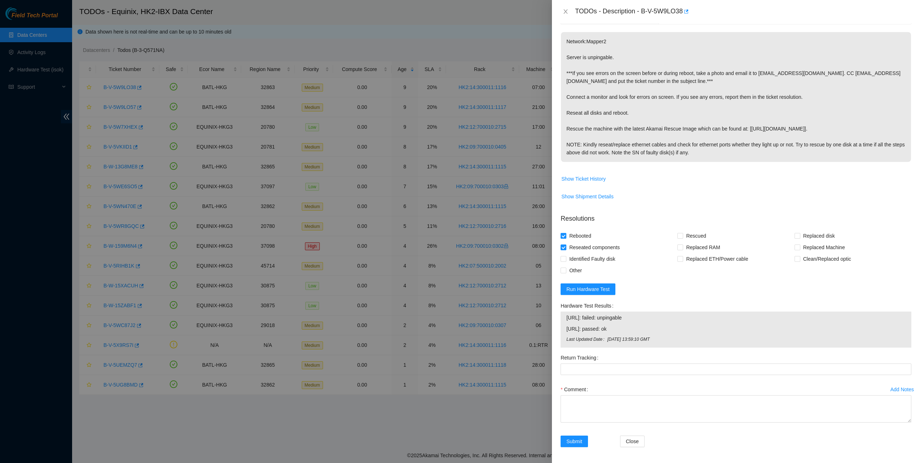 The image size is (920, 463). What do you see at coordinates (593, 259) in the screenshot?
I see `span: Identified Faulty disk` at bounding box center [593, 259].